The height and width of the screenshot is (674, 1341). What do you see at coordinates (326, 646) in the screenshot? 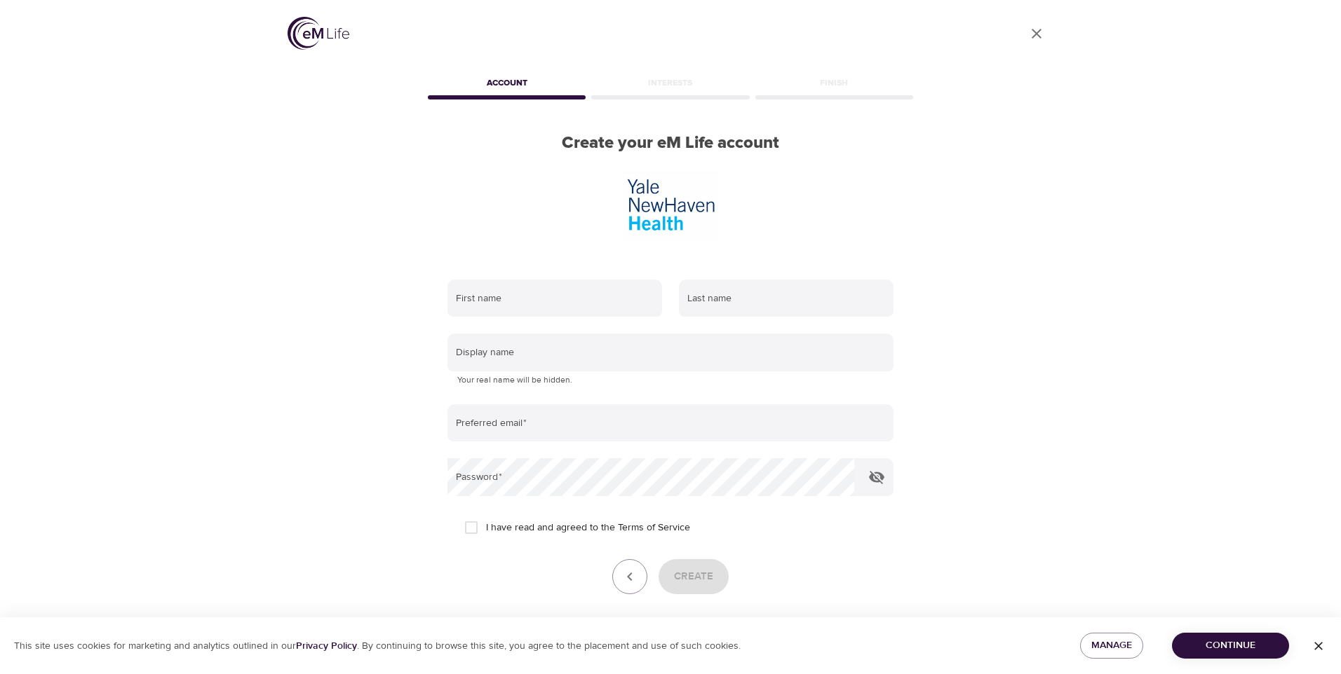
I see `a: Privacy Policy` at bounding box center [326, 646].